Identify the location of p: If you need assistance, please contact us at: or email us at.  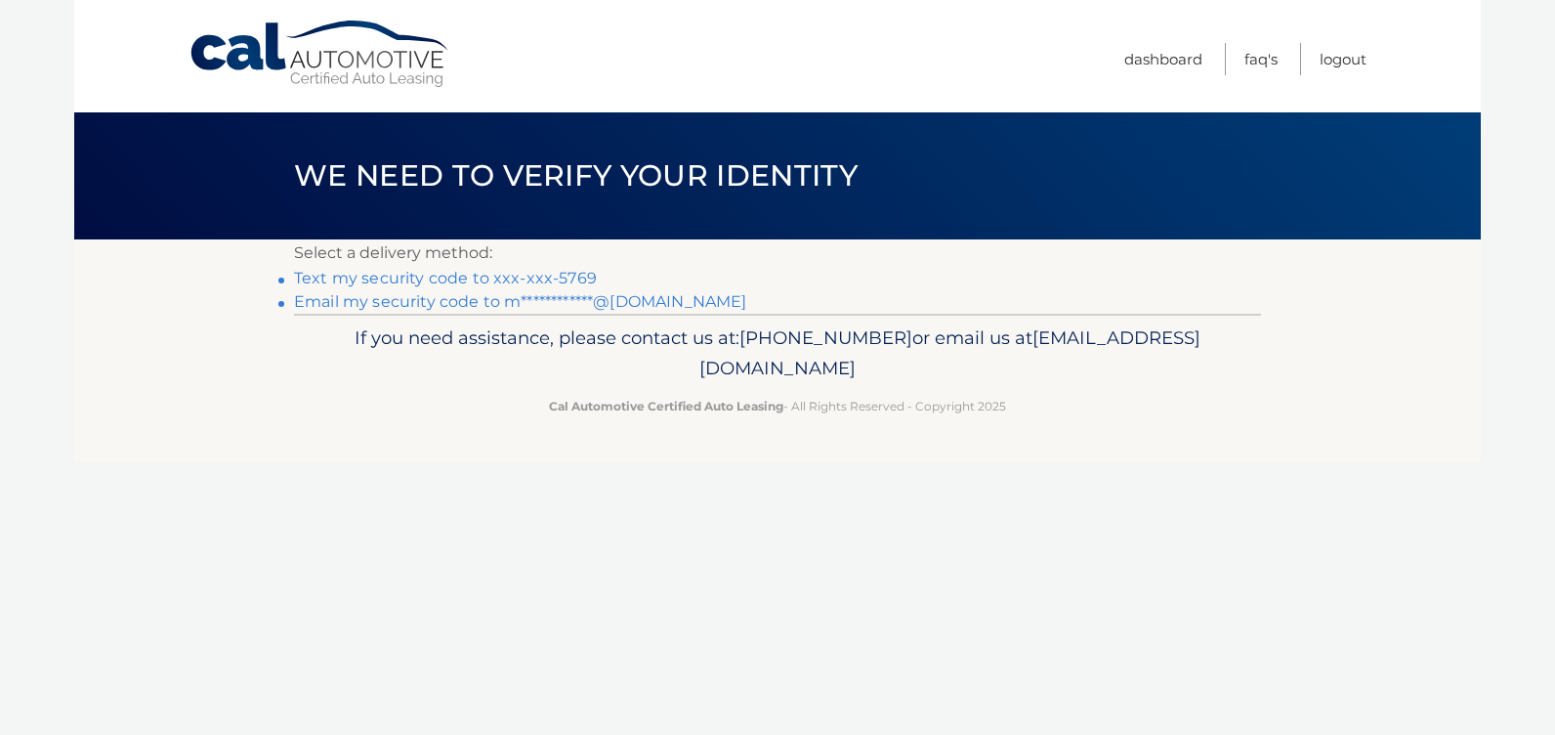
(778, 354).